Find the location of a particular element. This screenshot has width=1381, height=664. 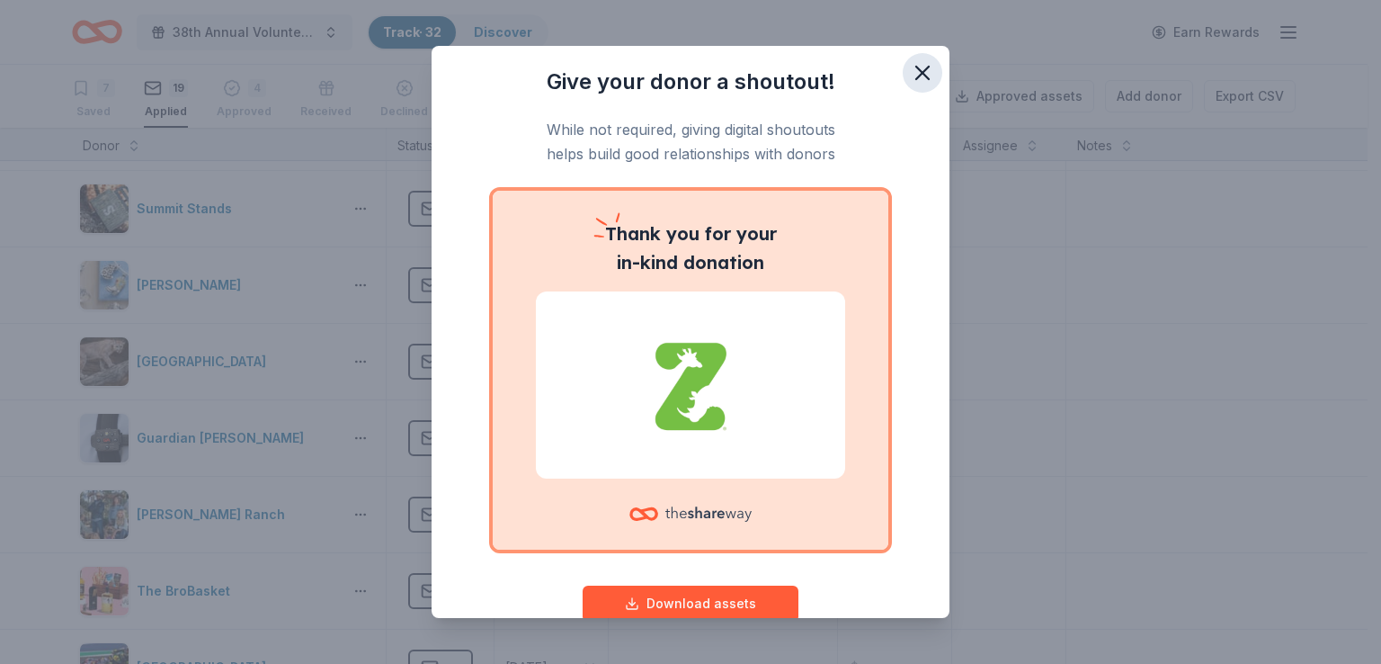

button: Download assets is located at coordinates (691, 603).